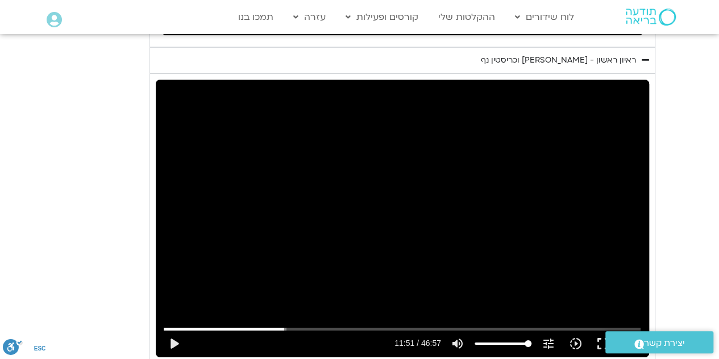 The image size is (719, 359). What do you see at coordinates (467, 17) in the screenshot?
I see `a: ההקלטות שלי` at bounding box center [467, 17].